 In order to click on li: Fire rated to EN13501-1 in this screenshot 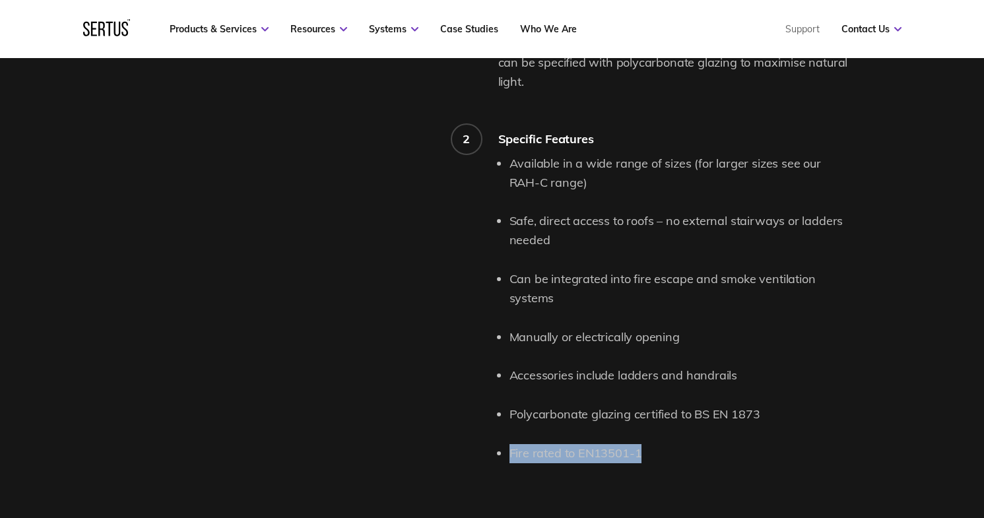, I will do `click(681, 453)`.